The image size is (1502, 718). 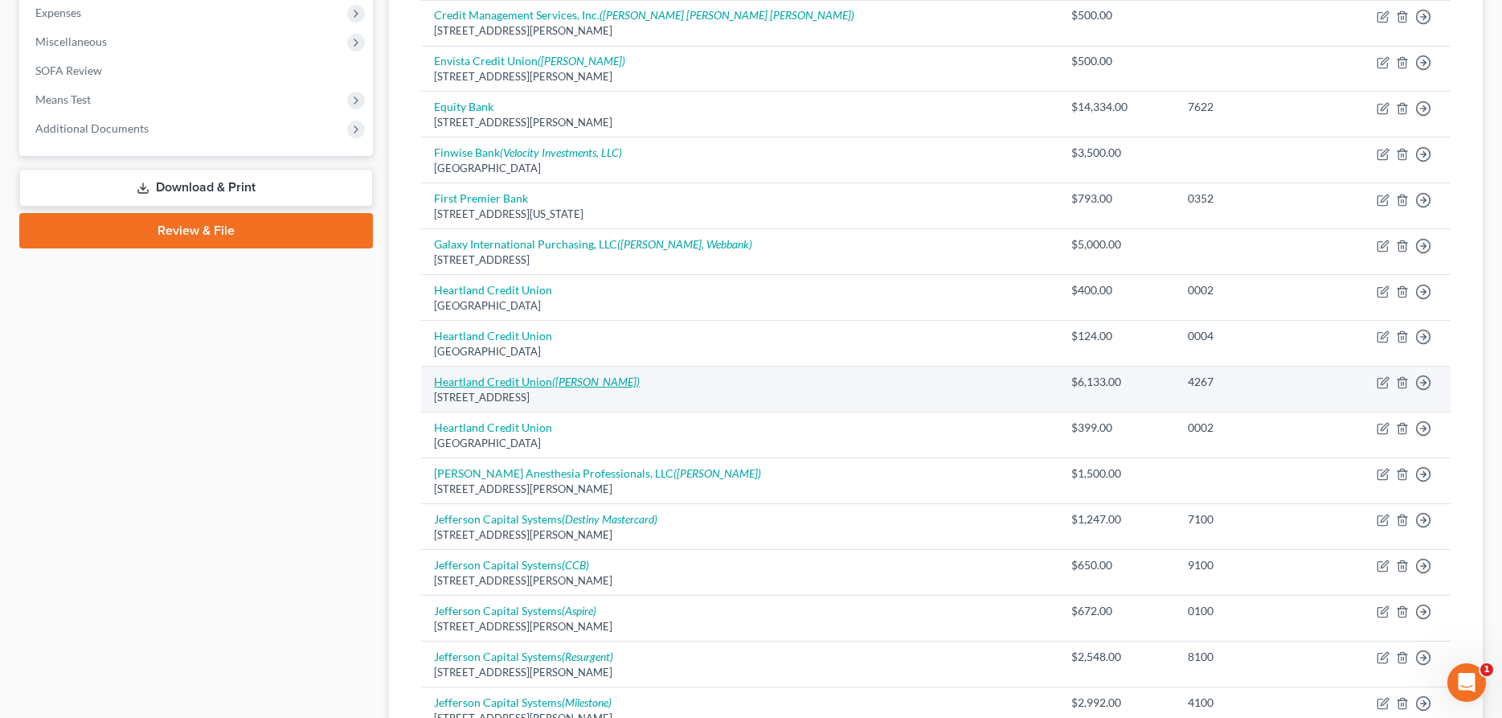 What do you see at coordinates (1117, 702) in the screenshot?
I see `div: $2,992.00` at bounding box center [1117, 702].